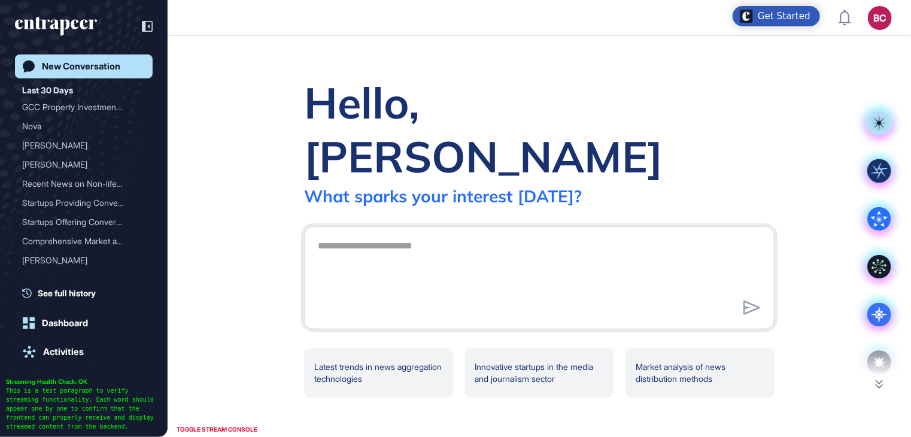  What do you see at coordinates (79, 107) in the screenshot?
I see `div: GCC Property Investment T...` at bounding box center [79, 107].